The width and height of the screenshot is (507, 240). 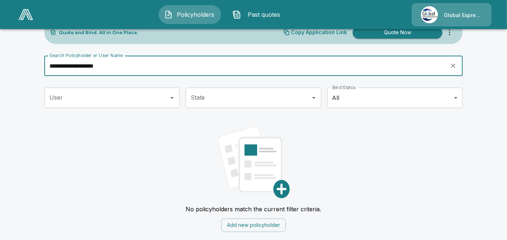 What do you see at coordinates (190, 15) in the screenshot?
I see `button: Policyholders IconPolicyholders` at bounding box center [190, 15].